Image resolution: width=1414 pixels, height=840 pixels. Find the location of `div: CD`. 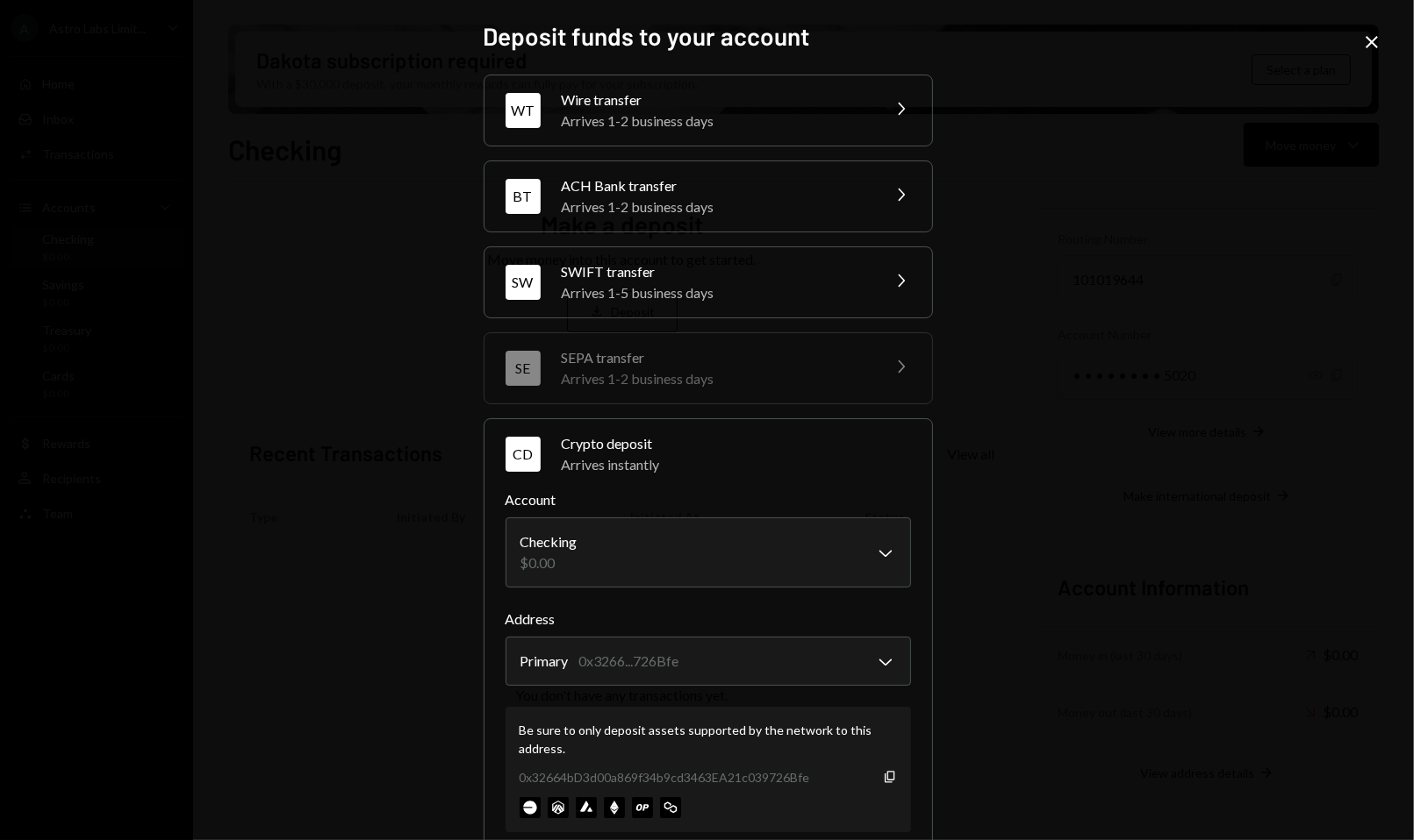

div: CD is located at coordinates (523, 455).